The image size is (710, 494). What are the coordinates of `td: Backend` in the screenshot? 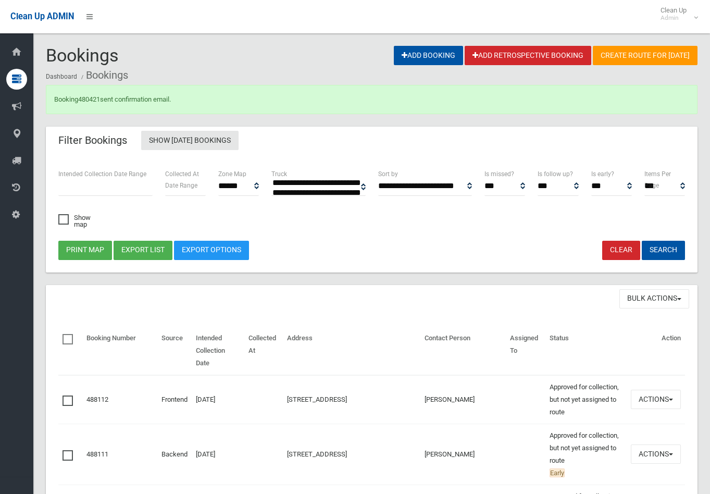 It's located at (174, 454).